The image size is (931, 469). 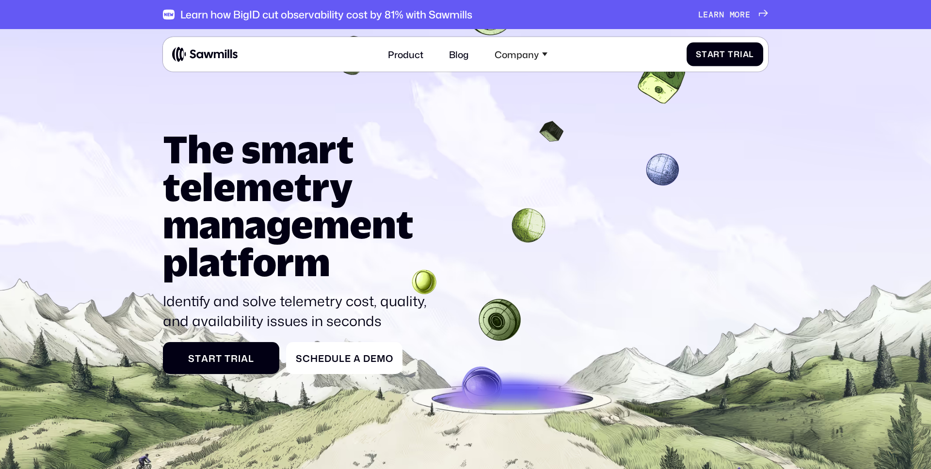 I want to click on span: h, so click(x=314, y=358).